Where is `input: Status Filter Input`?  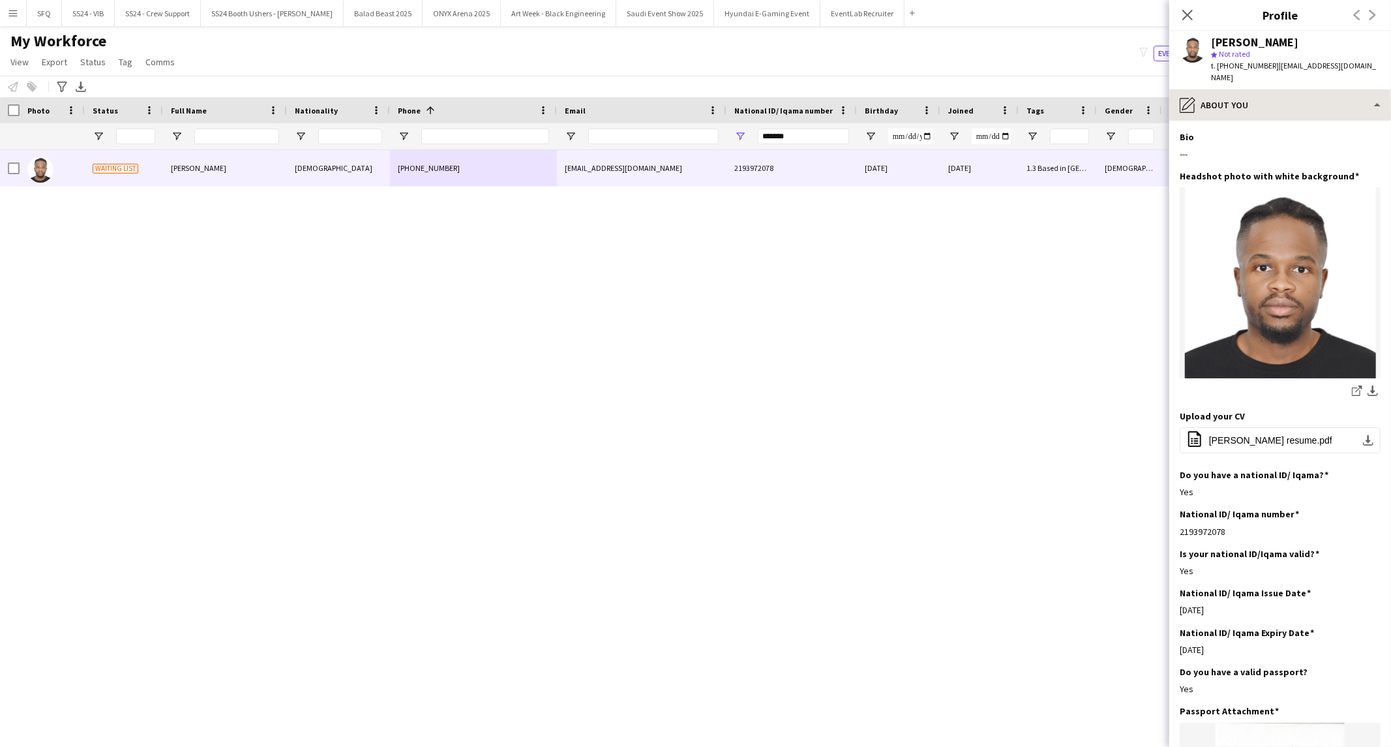
input: Status Filter Input is located at coordinates (136, 136).